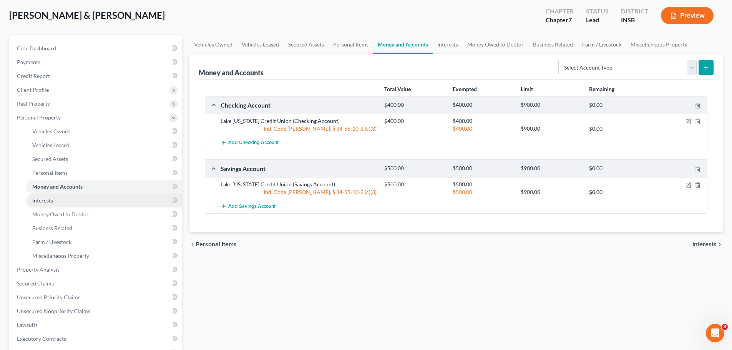 This screenshot has height=350, width=732. Describe the element at coordinates (253, 143) in the screenshot. I see `span: Add Checking Account` at that location.